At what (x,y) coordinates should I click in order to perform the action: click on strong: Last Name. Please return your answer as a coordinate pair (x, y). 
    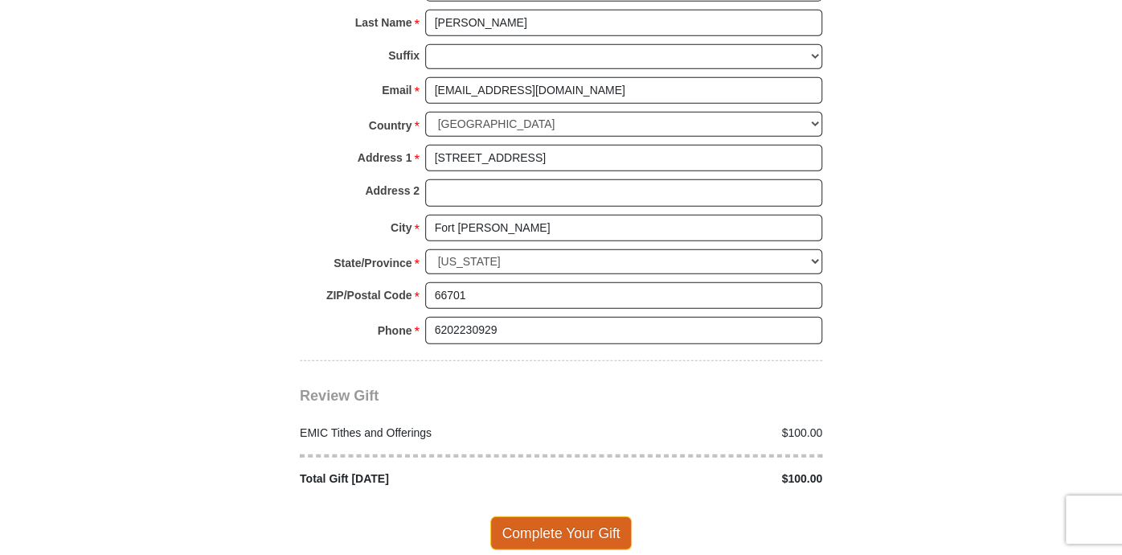
    Looking at the image, I should click on (383, 23).